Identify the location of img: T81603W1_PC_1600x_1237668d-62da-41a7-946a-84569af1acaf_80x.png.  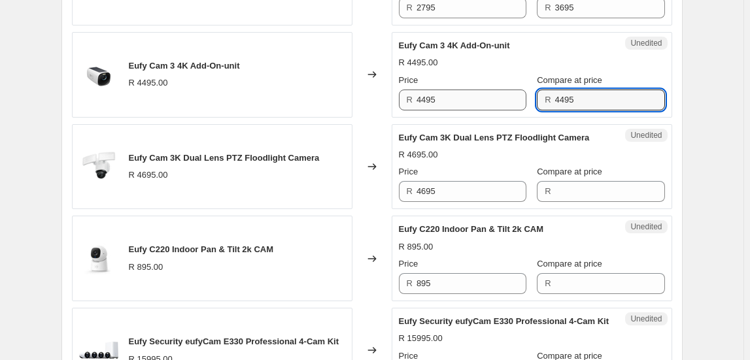
(99, 75).